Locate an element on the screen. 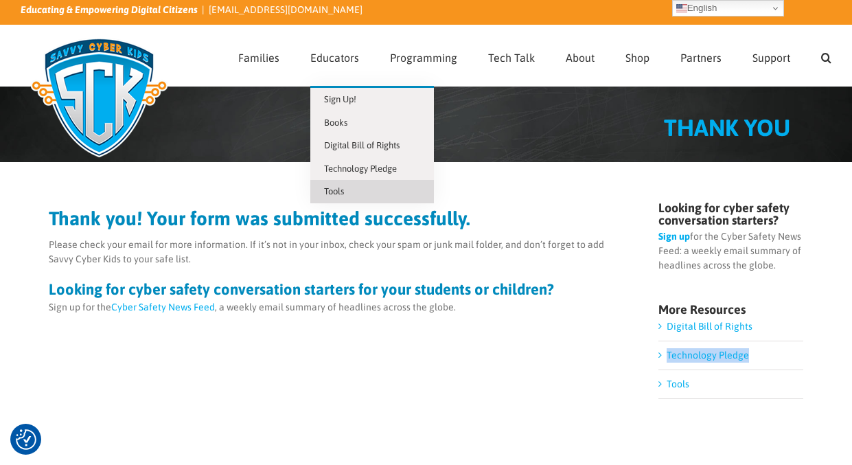  span: Programming is located at coordinates (424, 58).